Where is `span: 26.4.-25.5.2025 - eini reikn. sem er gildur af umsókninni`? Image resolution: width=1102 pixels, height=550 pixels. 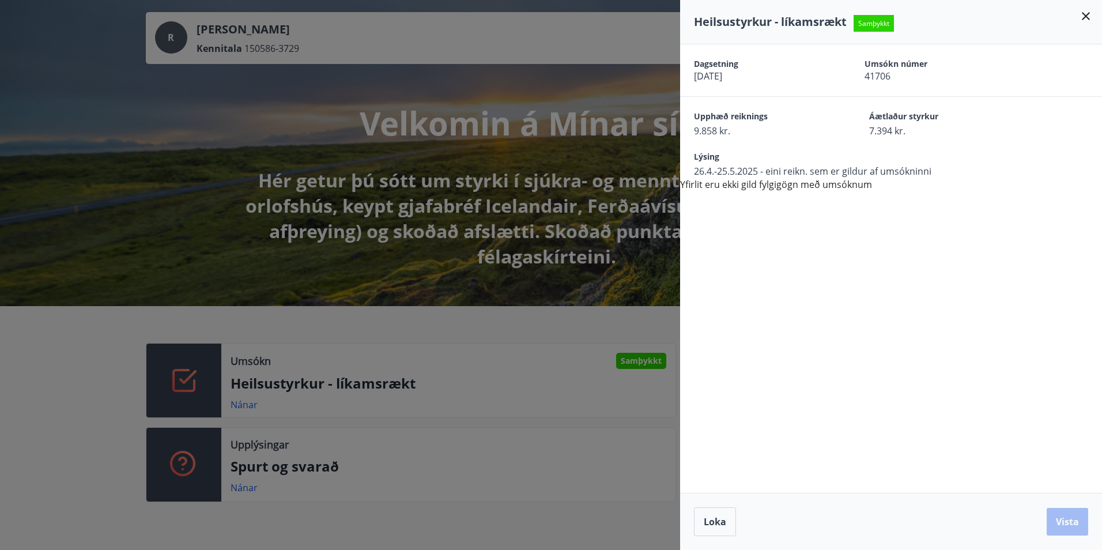
span: 26.4.-25.5.2025 - eini reikn. sem er gildur af umsókninni is located at coordinates (813, 171).